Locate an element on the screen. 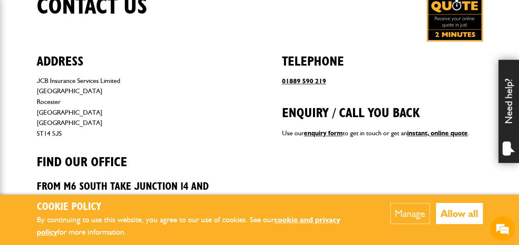 The image size is (519, 245). textarea: Type your message and hit 'Enter' is located at coordinates (81, 190).